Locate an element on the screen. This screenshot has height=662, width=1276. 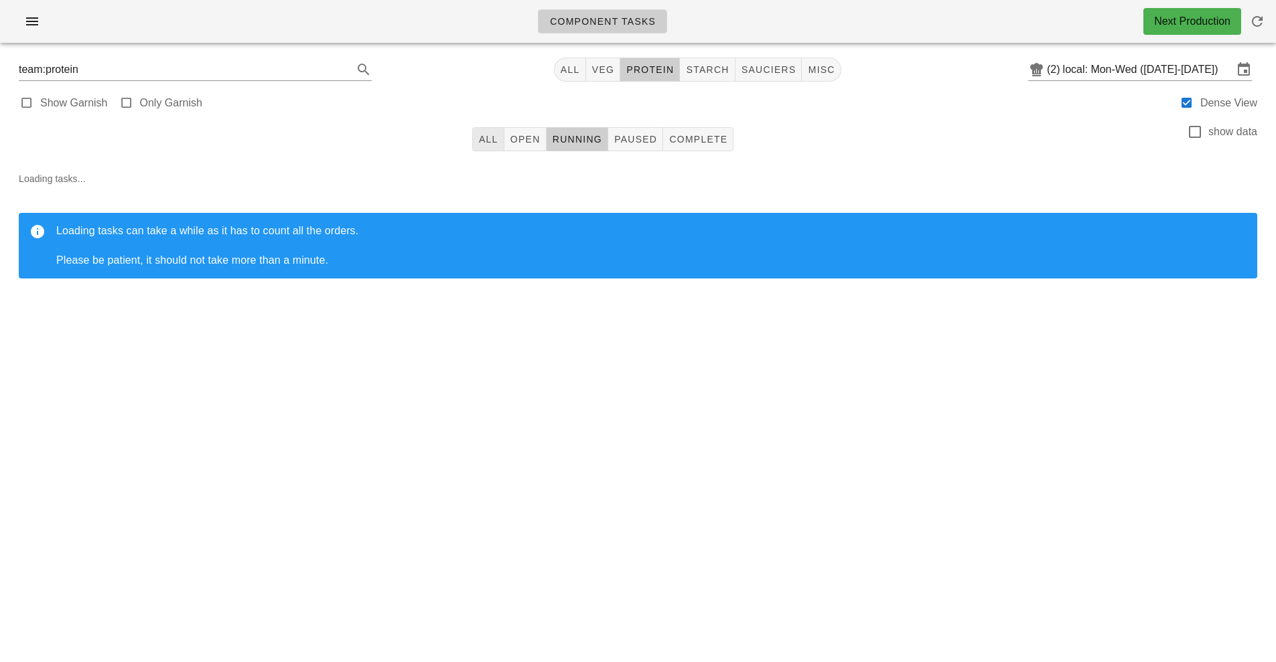
span: Complete is located at coordinates (698, 139).